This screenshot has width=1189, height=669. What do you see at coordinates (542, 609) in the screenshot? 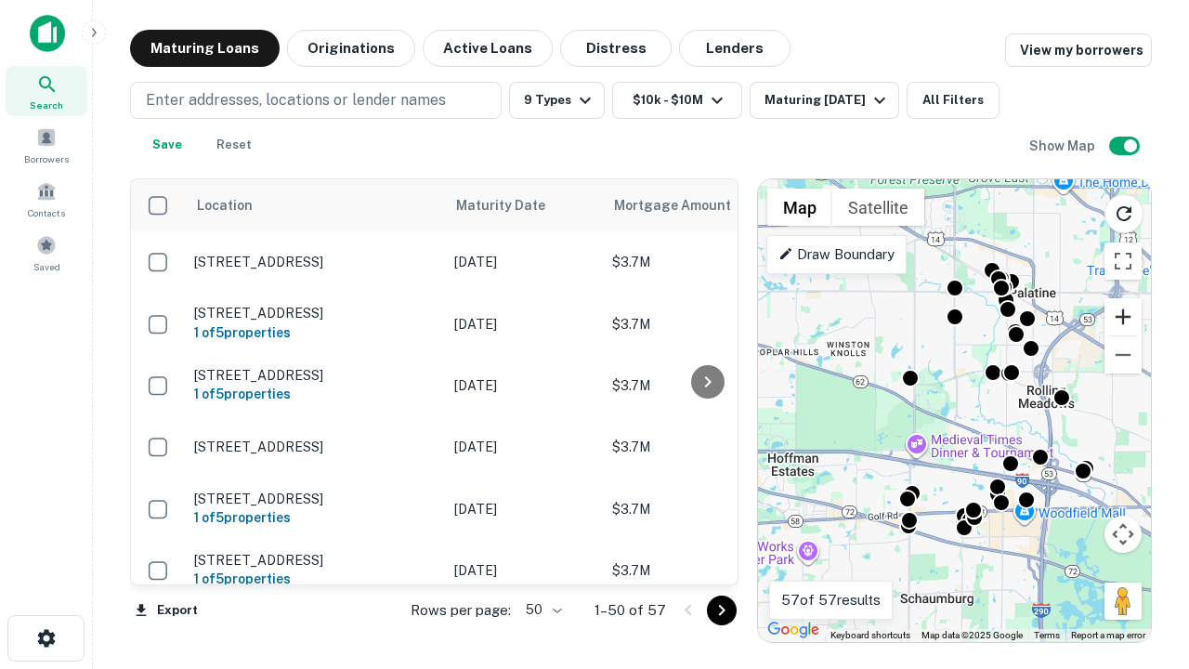
I see `div: 50` at bounding box center [542, 609].